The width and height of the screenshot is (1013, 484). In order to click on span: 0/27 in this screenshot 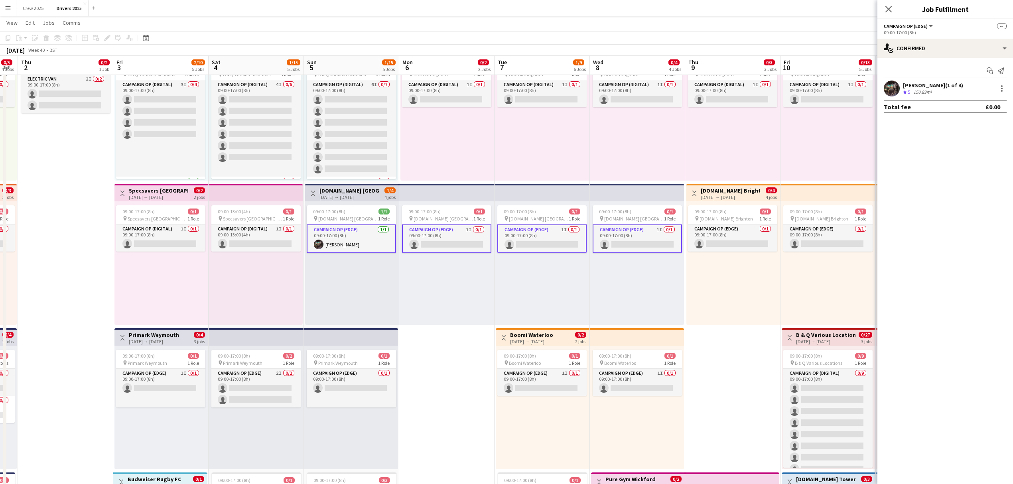, I will do `click(865, 334)`.